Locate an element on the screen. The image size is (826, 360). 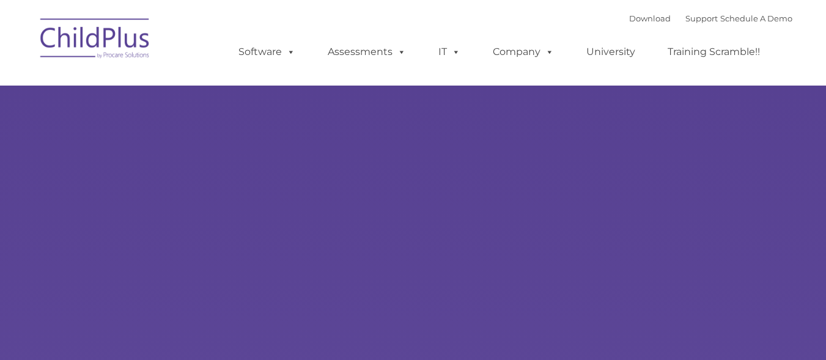
a: Download is located at coordinates (650, 18).